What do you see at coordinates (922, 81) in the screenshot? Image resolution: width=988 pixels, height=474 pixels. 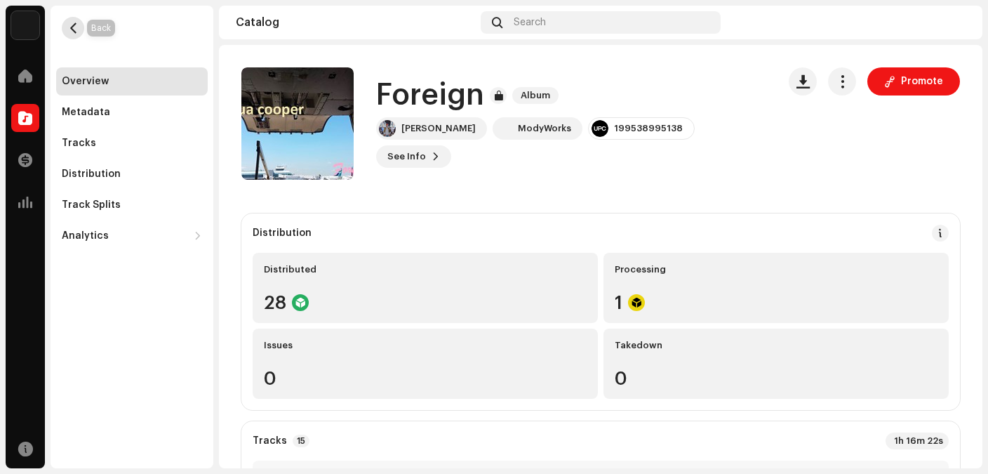 I see `span: Promote` at bounding box center [922, 81].